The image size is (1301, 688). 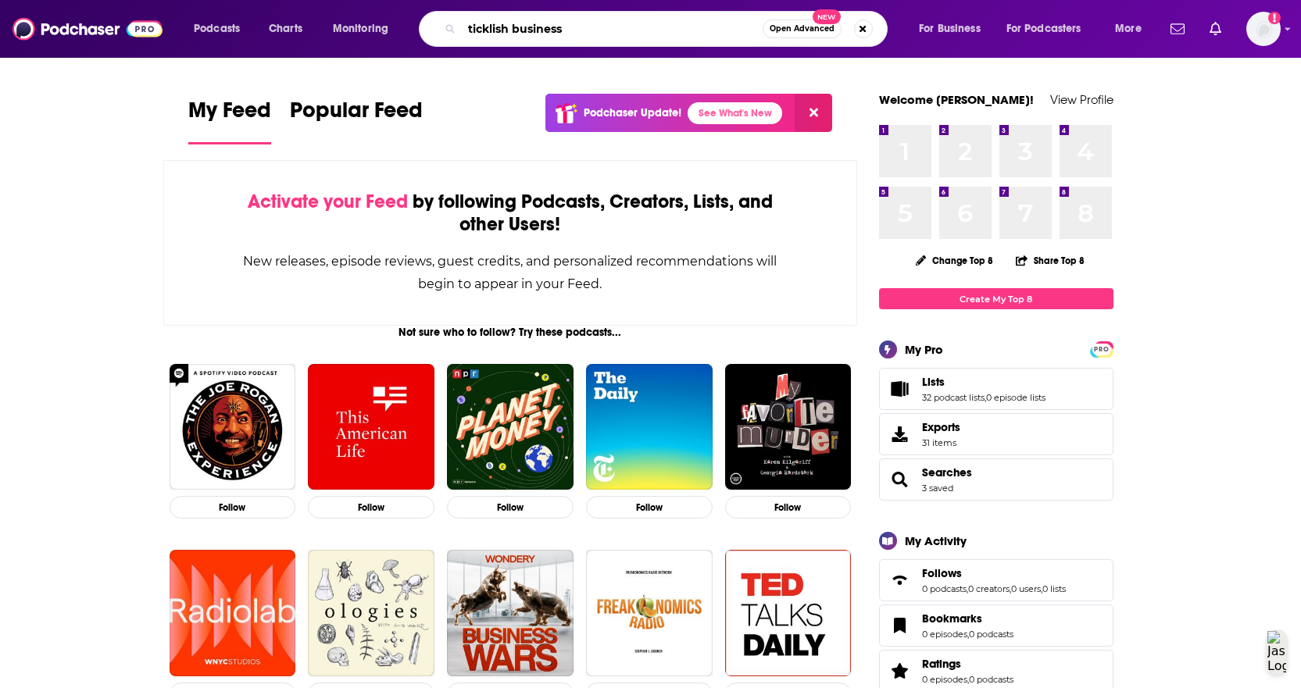 I want to click on p: Podchaser Update!, so click(x=632, y=112).